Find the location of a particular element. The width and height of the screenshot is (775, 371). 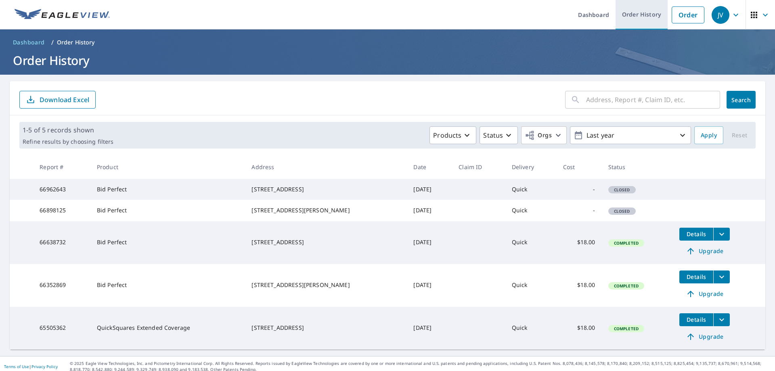

td: 65505362 is located at coordinates (62, 328).